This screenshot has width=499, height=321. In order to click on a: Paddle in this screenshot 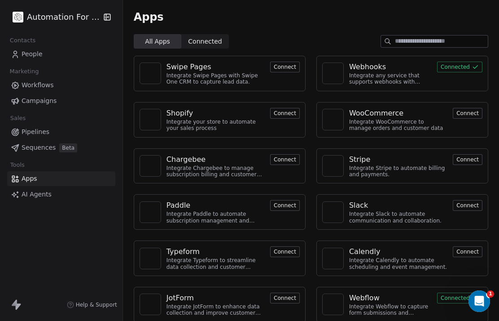, I will do `click(216, 205)`.